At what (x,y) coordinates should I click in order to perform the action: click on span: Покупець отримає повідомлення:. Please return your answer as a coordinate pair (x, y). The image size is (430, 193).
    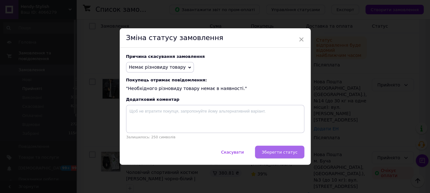
    Looking at the image, I should click on (215, 80).